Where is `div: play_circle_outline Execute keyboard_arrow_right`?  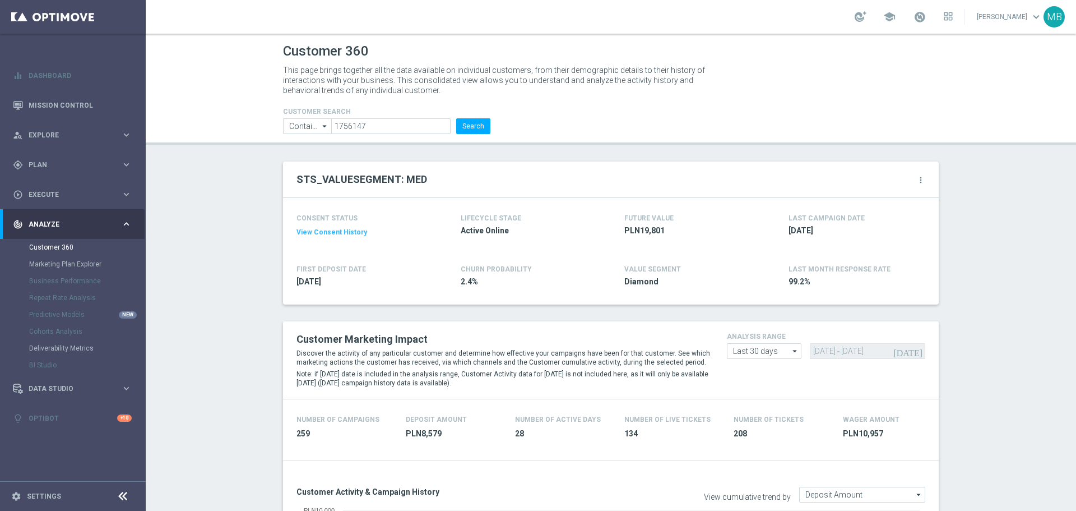 div: play_circle_outline Execute keyboard_arrow_right is located at coordinates (72, 194).